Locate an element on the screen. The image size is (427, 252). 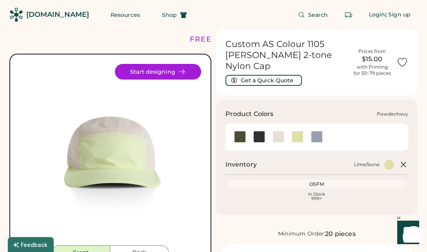
img: 1105 - Lime/bone Front Image is located at coordinates (110, 155).